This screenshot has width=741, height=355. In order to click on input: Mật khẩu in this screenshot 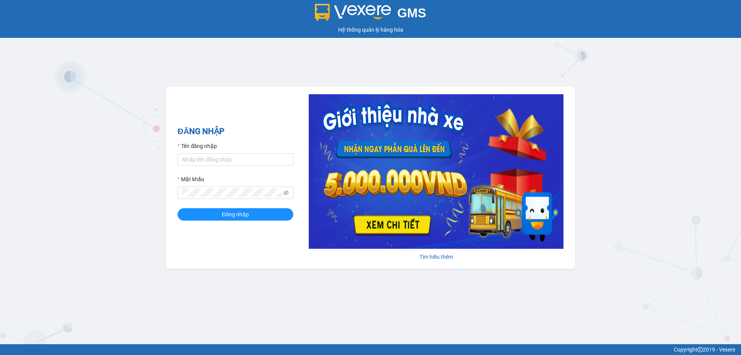, I will do `click(232, 193)`.